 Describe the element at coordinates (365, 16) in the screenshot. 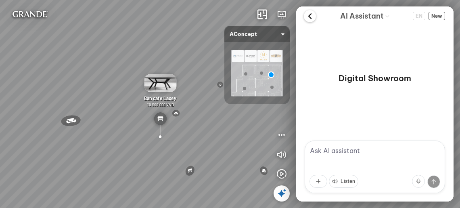

I see `div: AI Guide options` at that location.